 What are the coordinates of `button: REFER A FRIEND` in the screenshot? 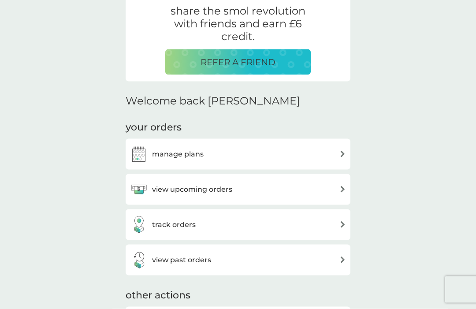 It's located at (238, 62).